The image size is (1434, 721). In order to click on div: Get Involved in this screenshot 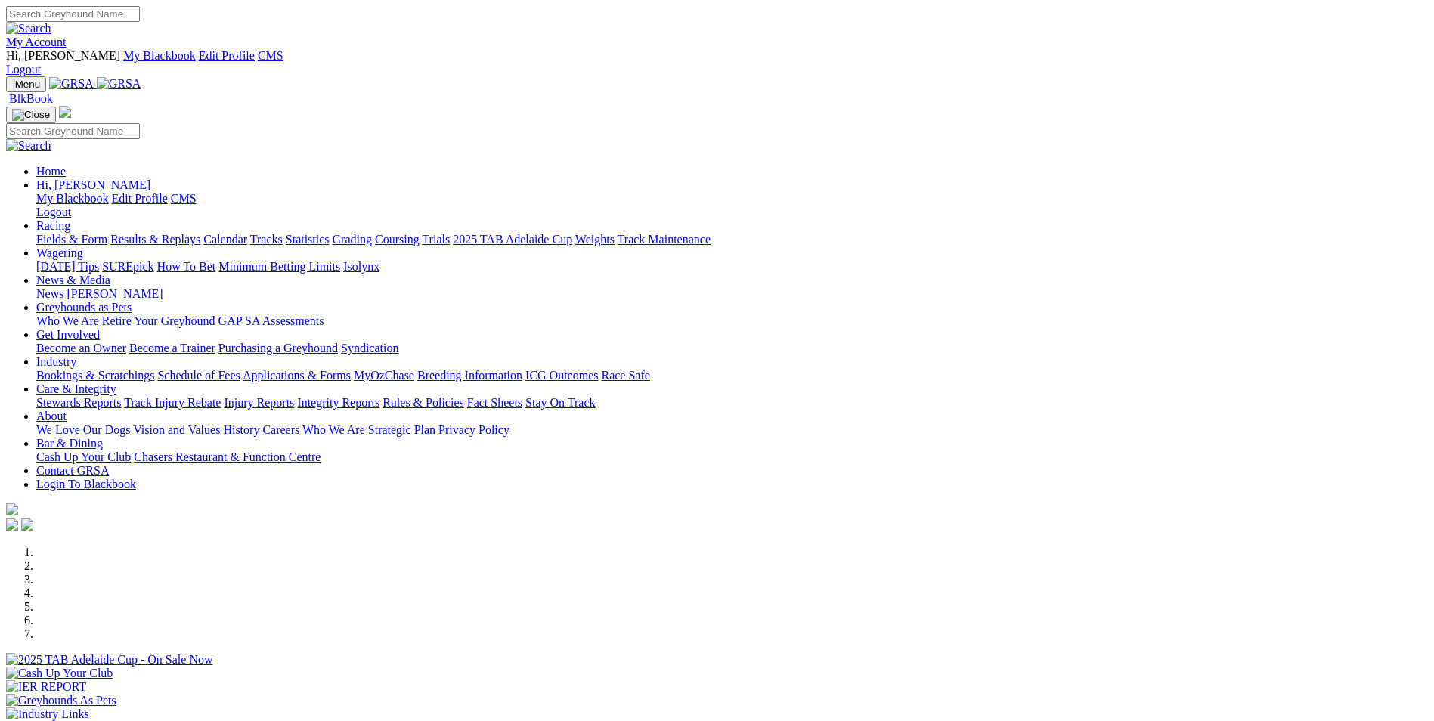, I will do `click(732, 349)`.